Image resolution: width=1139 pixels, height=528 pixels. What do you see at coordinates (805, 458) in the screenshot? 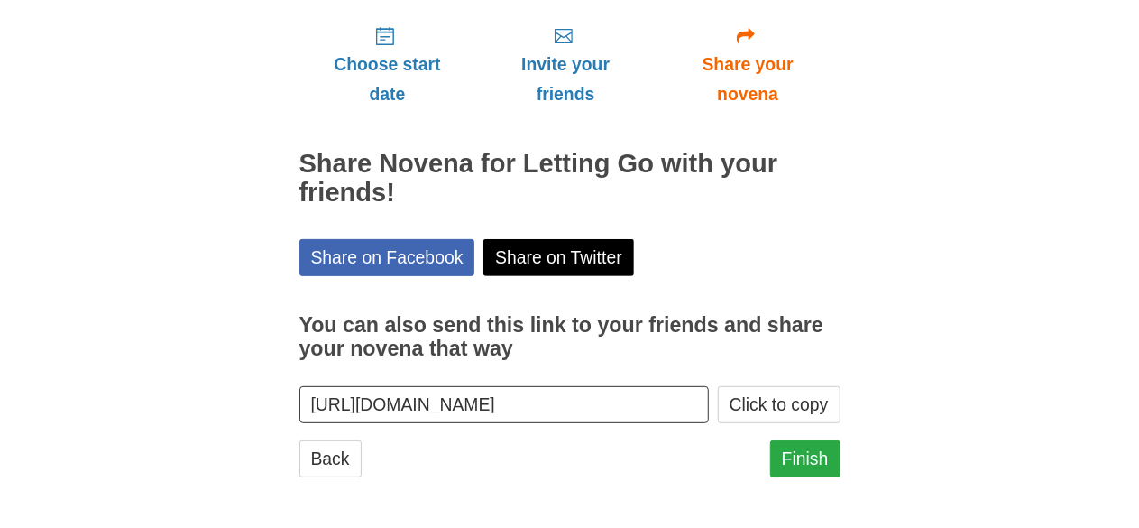
I see `a: Finish` at bounding box center [805, 458].